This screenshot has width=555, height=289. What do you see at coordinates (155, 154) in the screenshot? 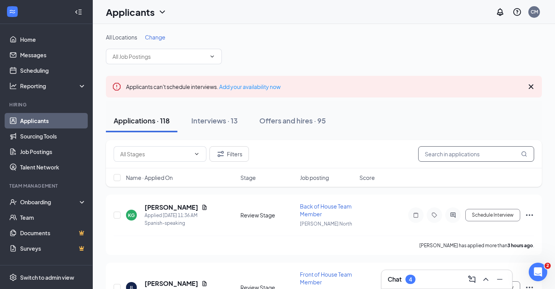
I see `input: All Stages` at bounding box center [155, 154].